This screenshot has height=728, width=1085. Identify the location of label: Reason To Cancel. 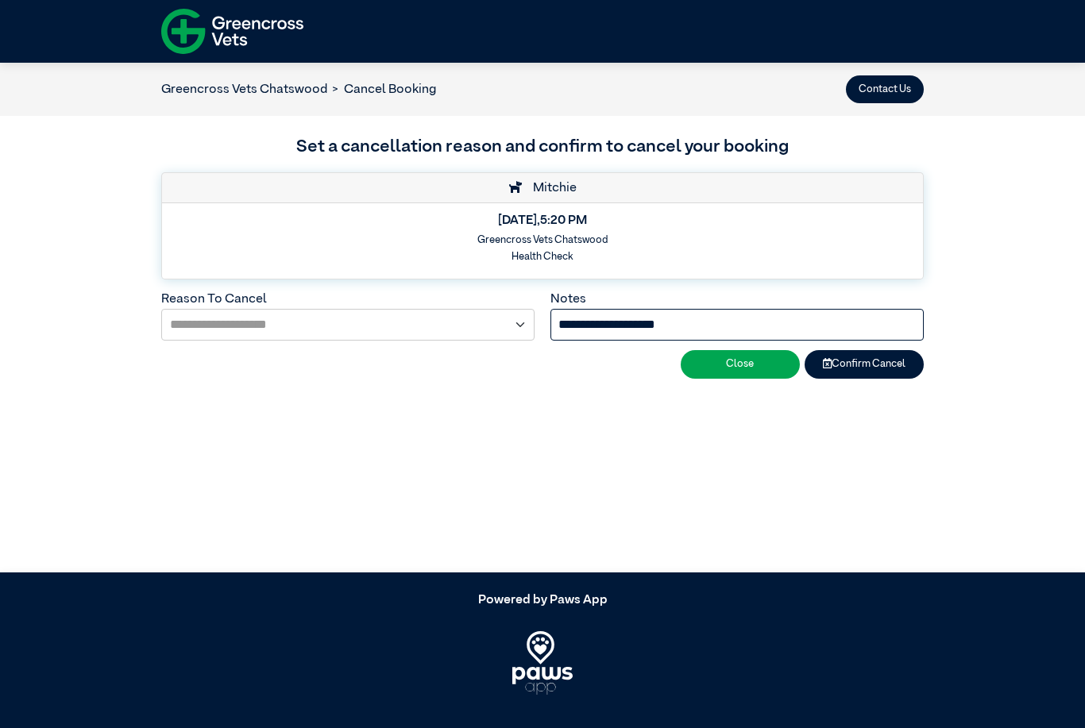
(214, 299).